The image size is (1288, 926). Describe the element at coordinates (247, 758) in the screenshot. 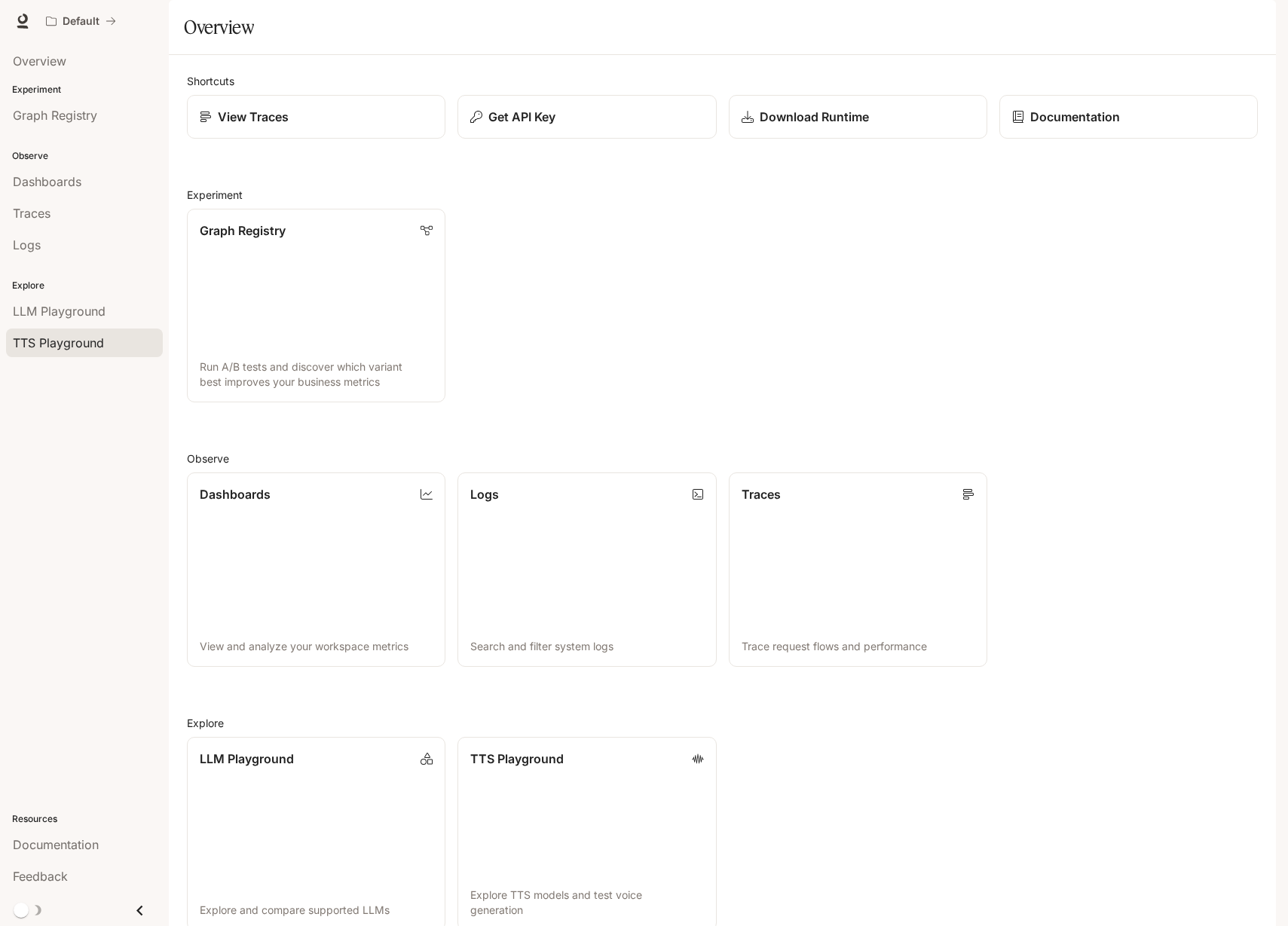

I see `p: LLM Playground` at that location.